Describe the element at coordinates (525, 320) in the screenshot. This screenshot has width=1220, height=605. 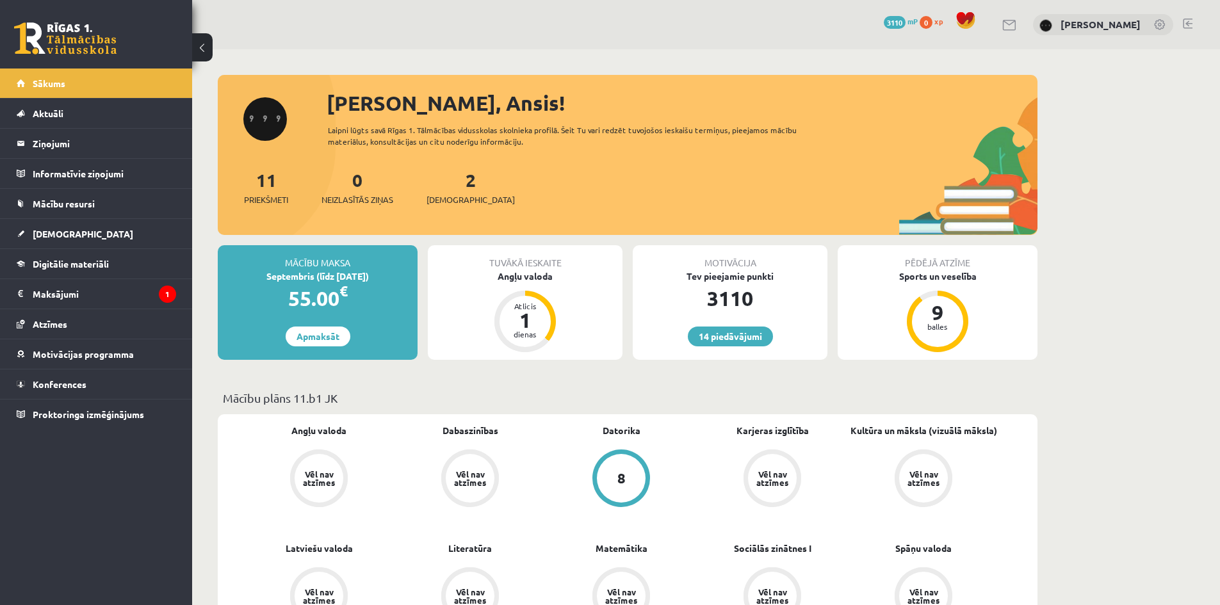
I see `div: 1` at that location.